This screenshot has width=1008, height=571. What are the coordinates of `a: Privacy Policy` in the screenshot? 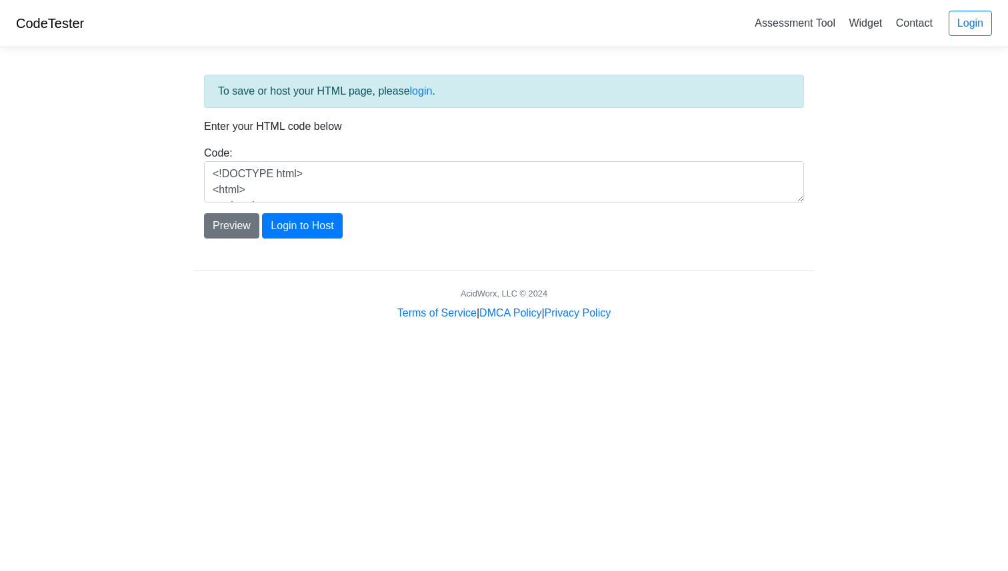 It's located at (578, 313).